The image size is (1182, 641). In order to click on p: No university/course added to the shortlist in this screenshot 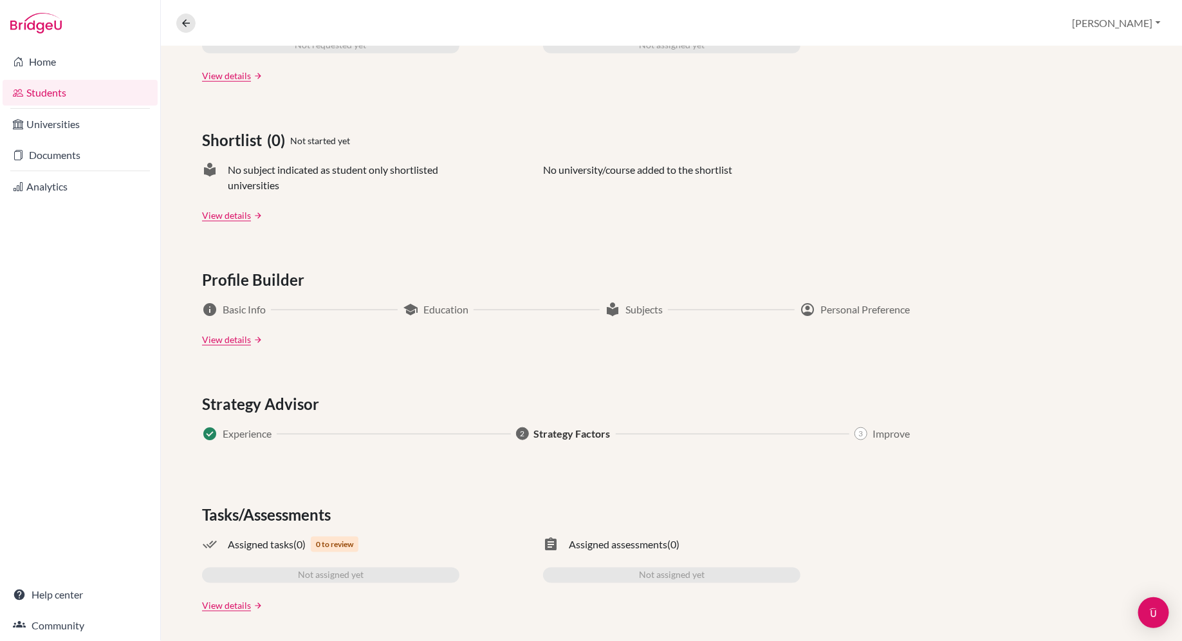, I will do `click(638, 178)`.